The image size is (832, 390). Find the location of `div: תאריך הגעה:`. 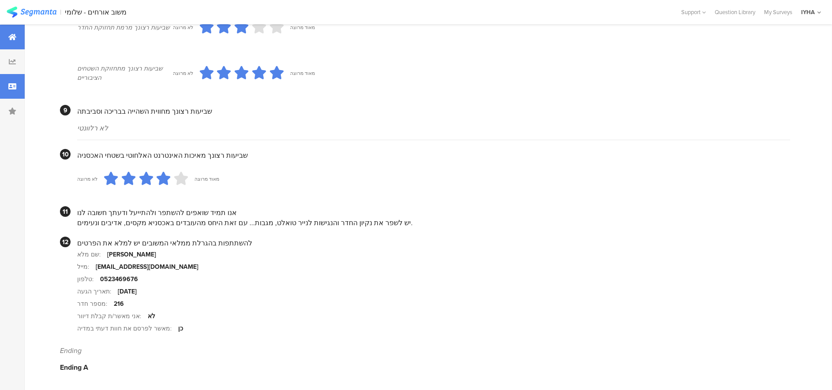

div: תאריך הגעה: is located at coordinates (97, 291).